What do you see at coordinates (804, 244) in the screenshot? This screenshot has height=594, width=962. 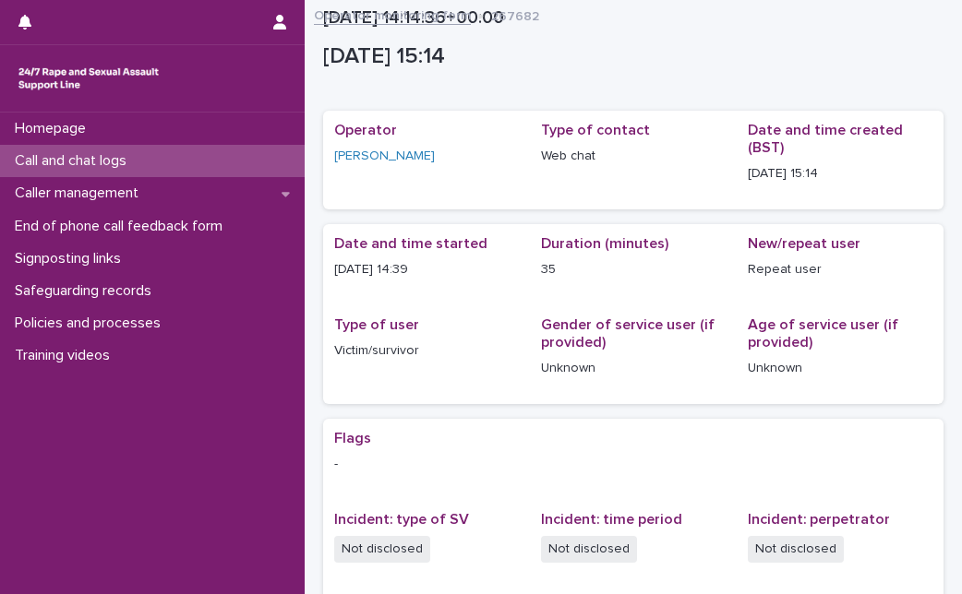 I see `span: New/repeat user` at bounding box center [804, 244].